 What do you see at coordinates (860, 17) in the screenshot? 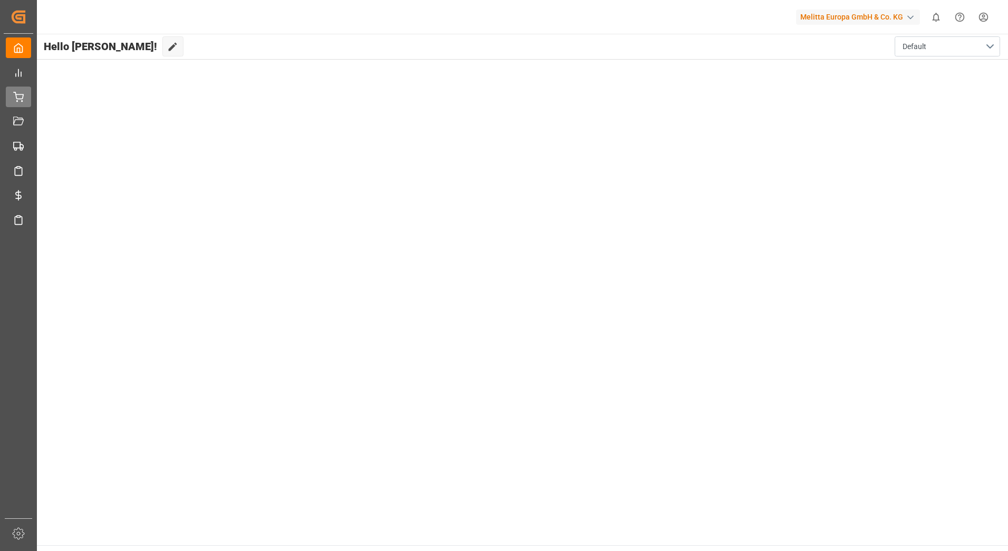
I see `button: Melitta Europa GmbH & Co. KG` at bounding box center [860, 17].